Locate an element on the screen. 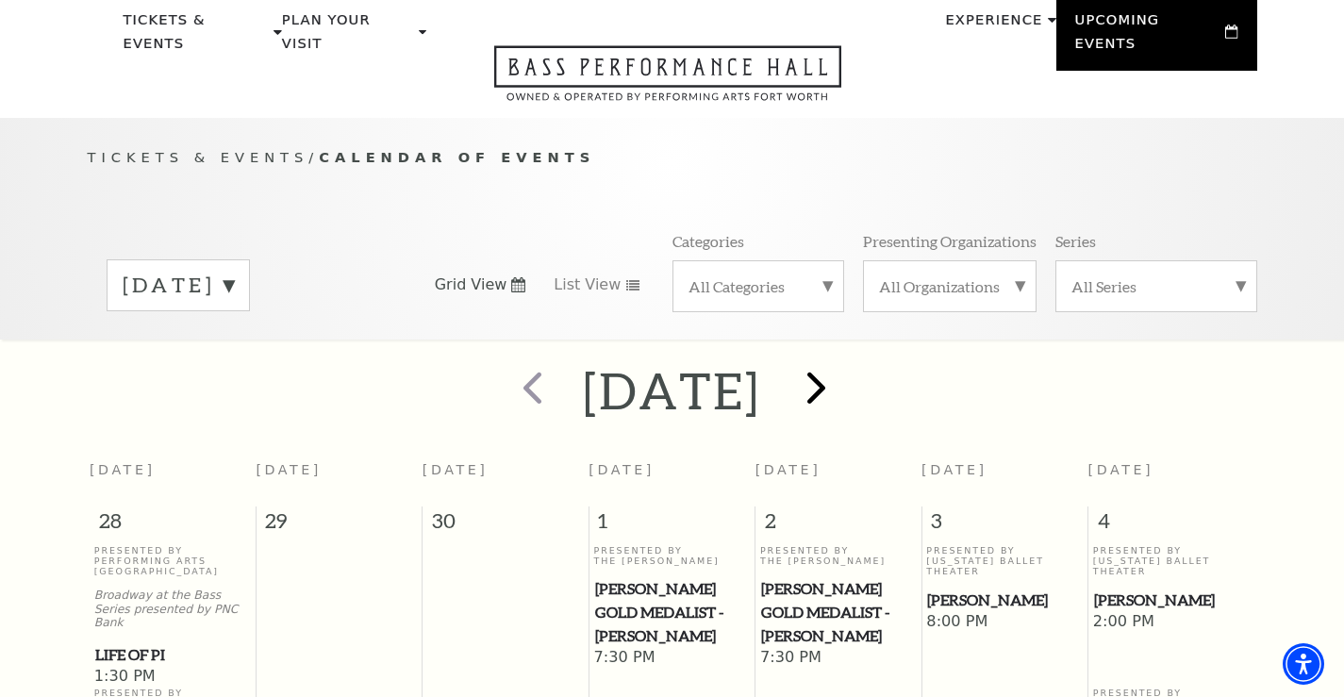  p: Presenting Organizations is located at coordinates (950, 241).